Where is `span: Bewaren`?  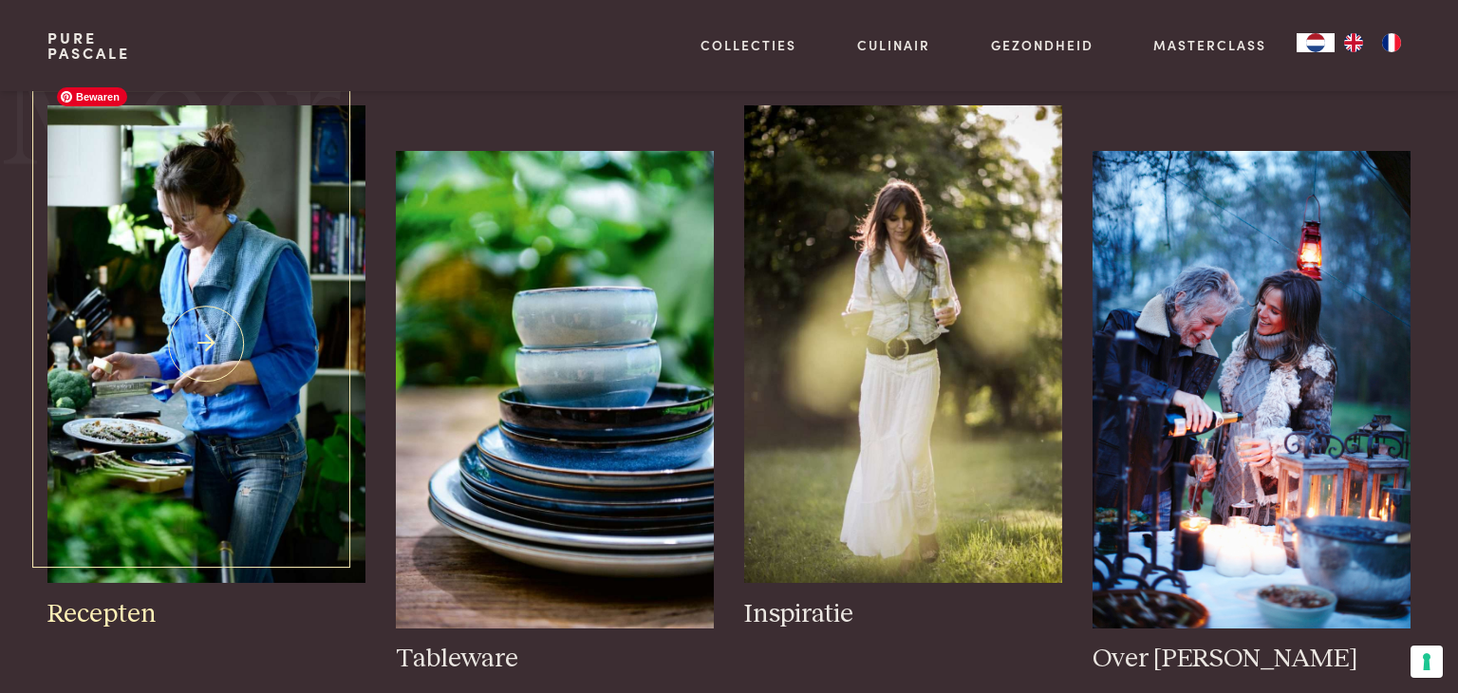
span: Bewaren is located at coordinates (92, 97).